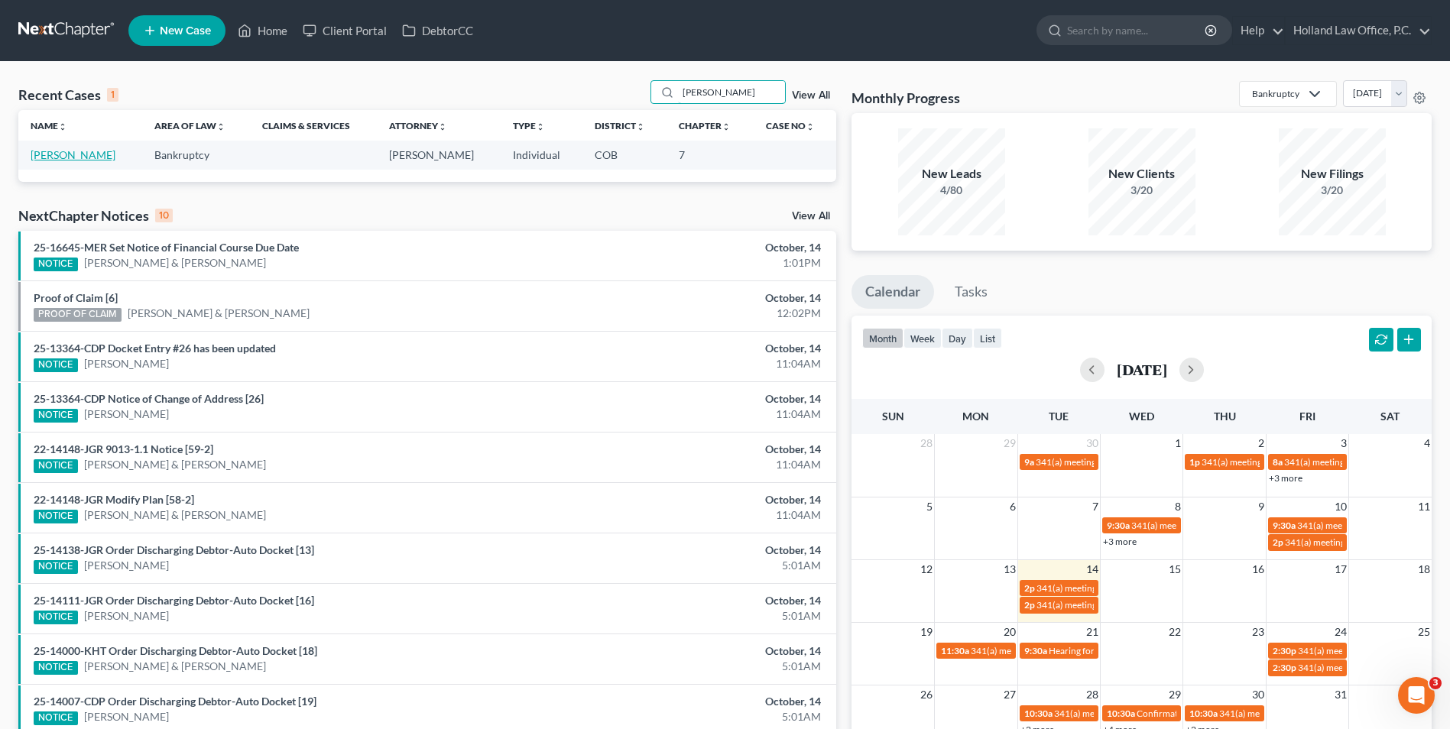 The height and width of the screenshot is (729, 1450). What do you see at coordinates (988, 338) in the screenshot?
I see `button: list` at bounding box center [988, 338].